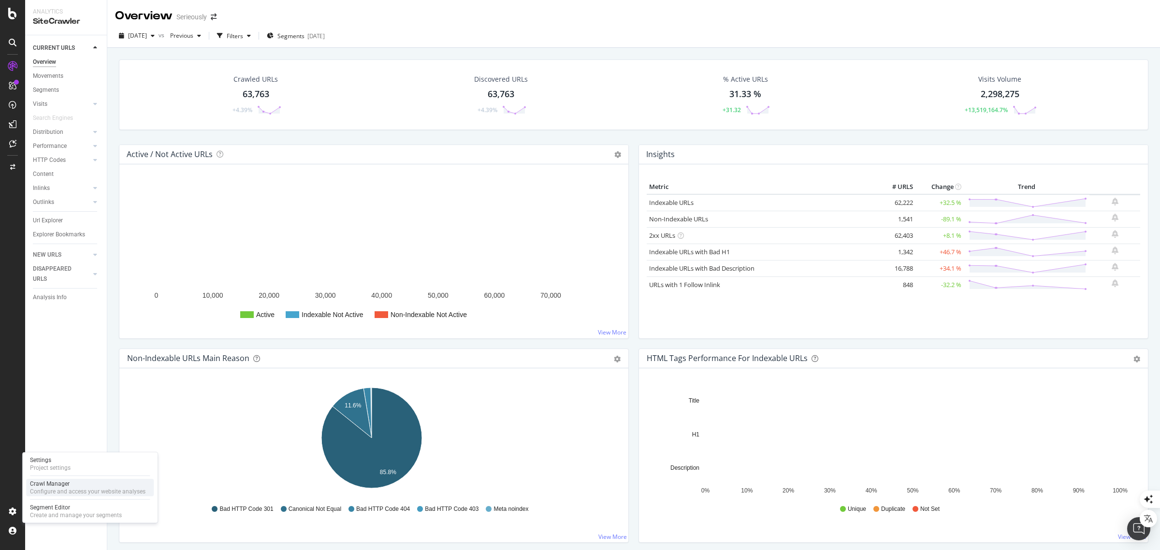  I want to click on span: Duplicate, so click(893, 509).